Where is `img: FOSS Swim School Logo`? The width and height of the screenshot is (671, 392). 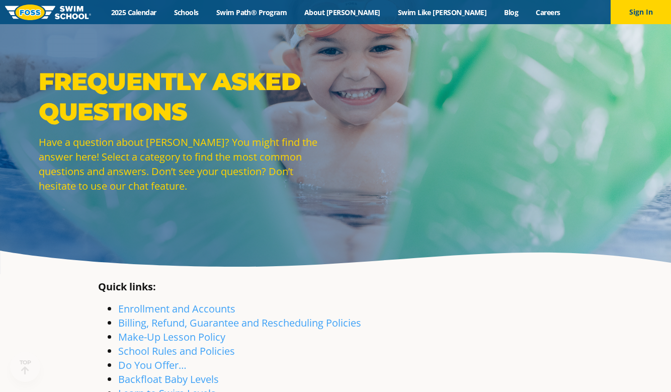
img: FOSS Swim School Logo is located at coordinates (48, 12).